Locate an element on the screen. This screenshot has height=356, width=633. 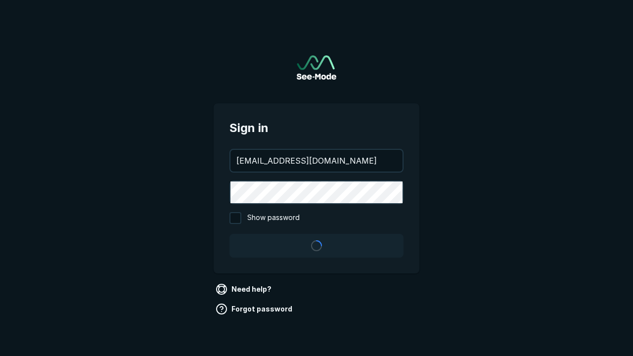
a: Forgot password is located at coordinates (255, 309).